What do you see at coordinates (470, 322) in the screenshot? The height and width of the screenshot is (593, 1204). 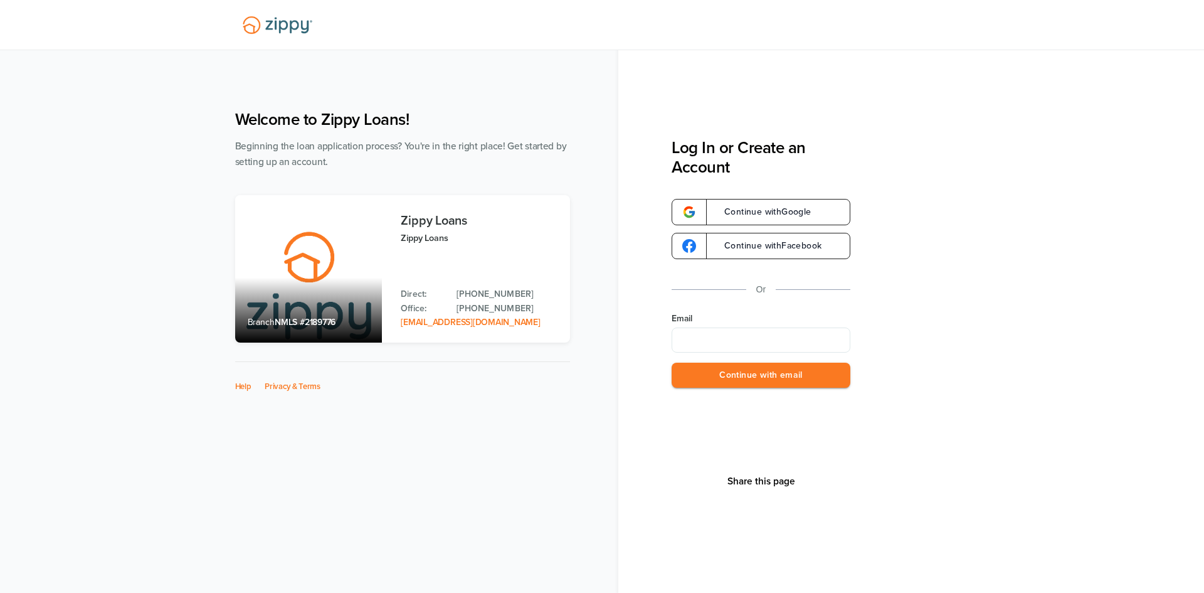 I see `a: Email Address: zippyguide@zippymh.com` at bounding box center [470, 322].